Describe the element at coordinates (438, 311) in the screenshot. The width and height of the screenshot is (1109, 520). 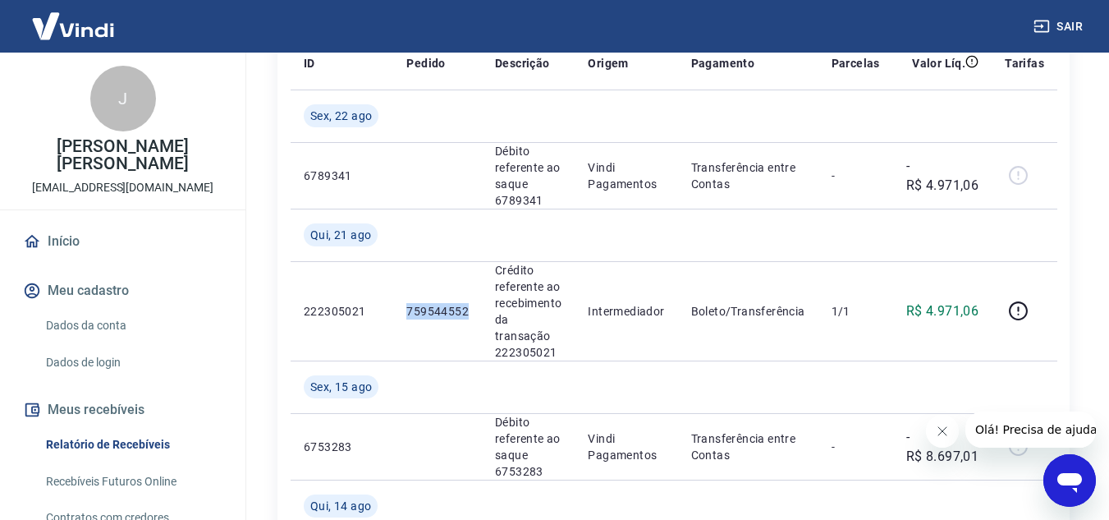
I see `p: 759544552` at that location.